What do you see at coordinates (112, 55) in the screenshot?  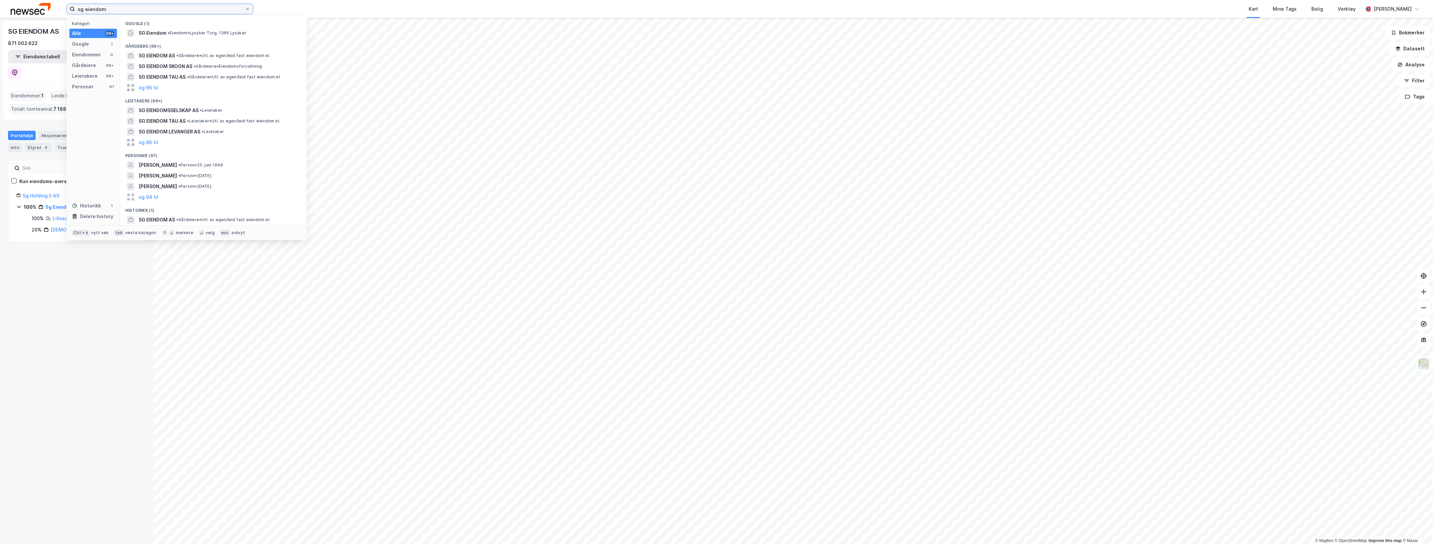 I see `div: 0` at bounding box center [112, 55].